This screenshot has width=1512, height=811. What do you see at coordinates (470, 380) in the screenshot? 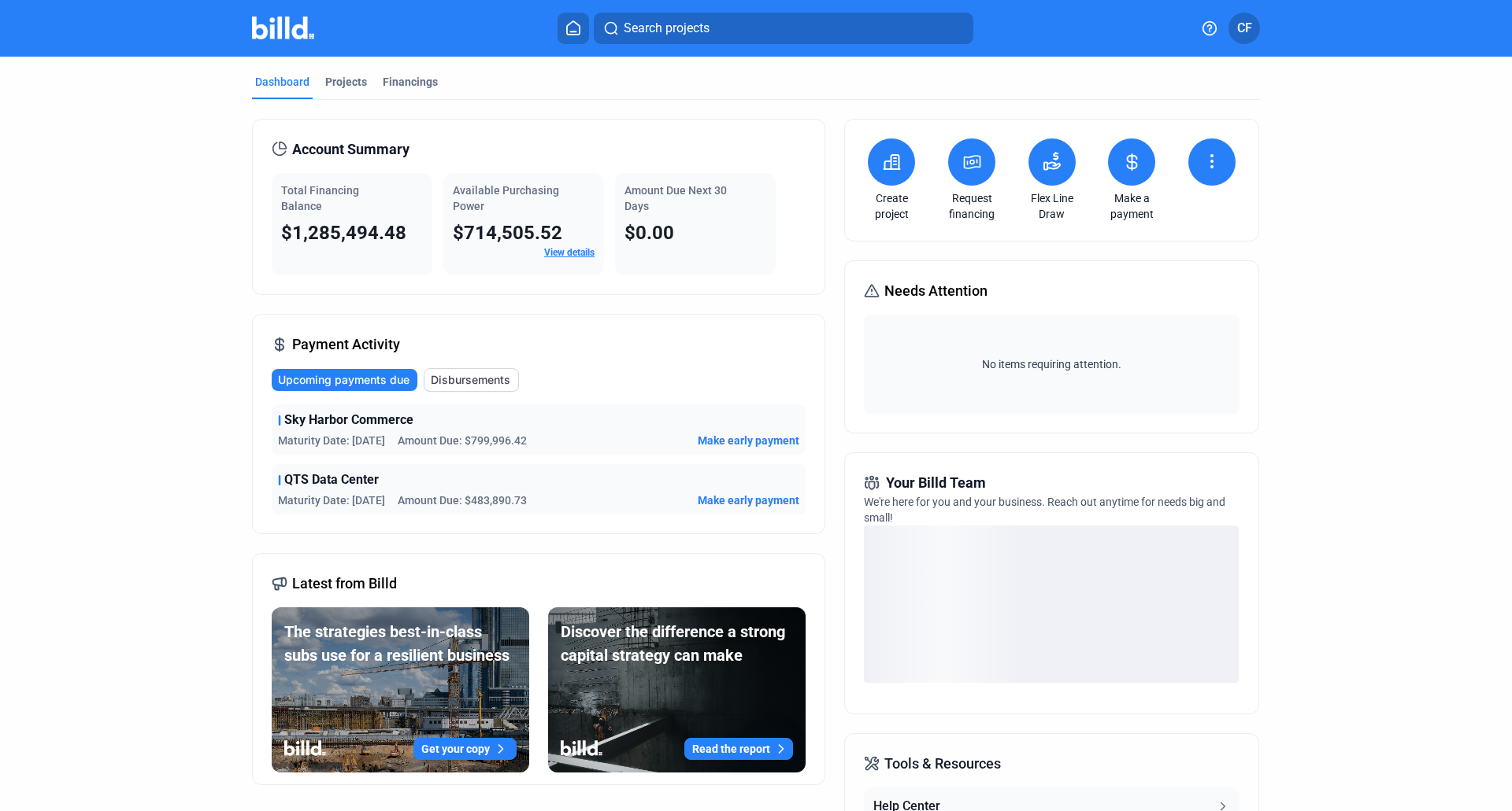
I see `span: Disbursements` at bounding box center [470, 380].